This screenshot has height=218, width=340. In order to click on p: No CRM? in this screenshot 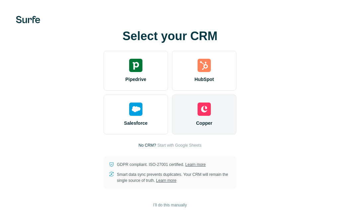, I will do `click(147, 145)`.